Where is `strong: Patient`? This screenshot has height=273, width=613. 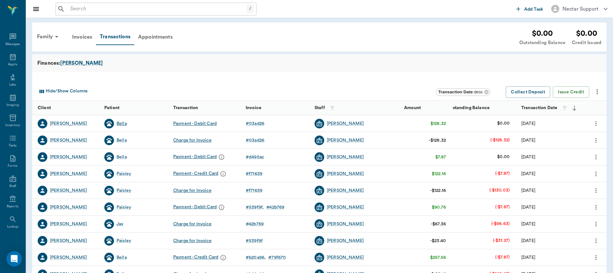
strong: Patient is located at coordinates (112, 108).